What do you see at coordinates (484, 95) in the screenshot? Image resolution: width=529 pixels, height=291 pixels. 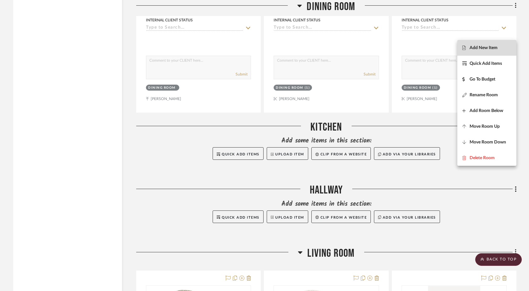 I see `span: Rename Room` at bounding box center [484, 95].